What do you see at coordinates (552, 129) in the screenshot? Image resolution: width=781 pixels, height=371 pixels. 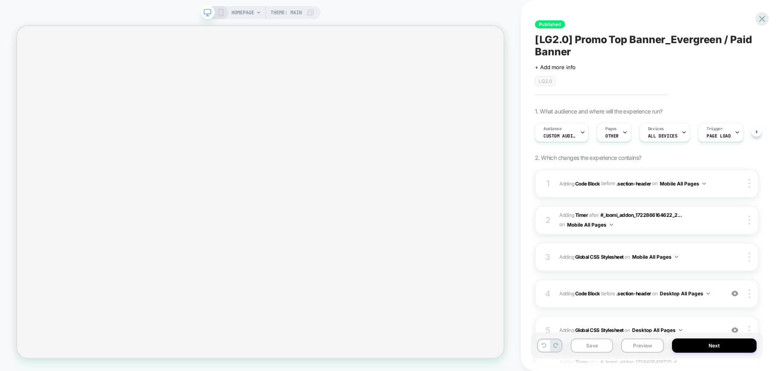 I see `span: Audience` at bounding box center [552, 129].